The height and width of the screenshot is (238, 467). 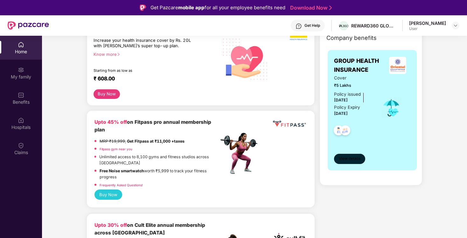 I want to click on img: fppp.png, so click(x=289, y=124).